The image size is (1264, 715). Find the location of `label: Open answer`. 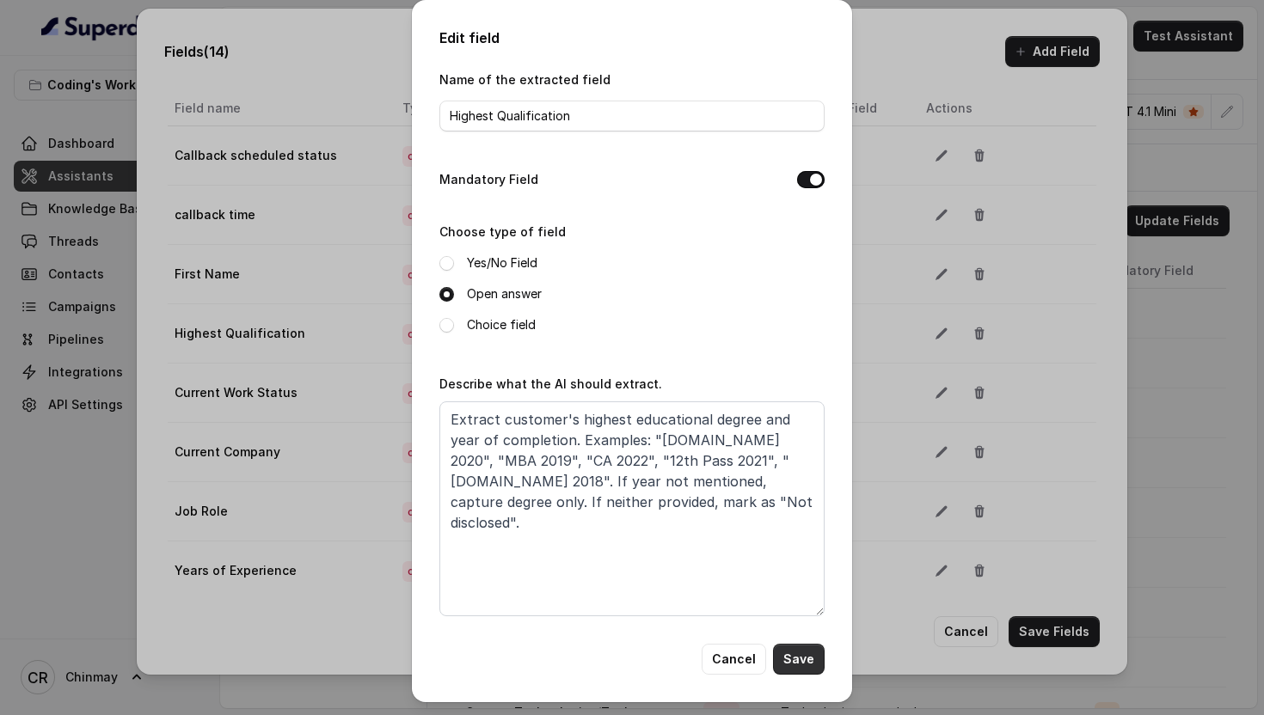

label: Open answer is located at coordinates (504, 294).